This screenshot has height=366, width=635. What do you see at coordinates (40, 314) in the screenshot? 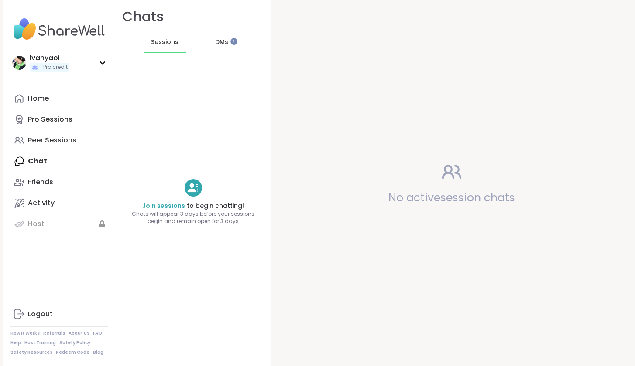
I see `div: Logout` at bounding box center [40, 314].